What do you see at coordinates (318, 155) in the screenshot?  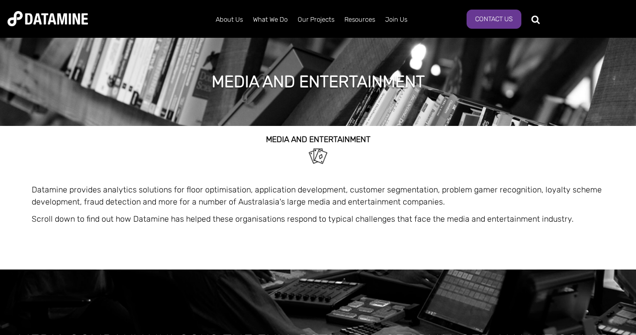 I see `img: Entertainment-1` at bounding box center [318, 155].